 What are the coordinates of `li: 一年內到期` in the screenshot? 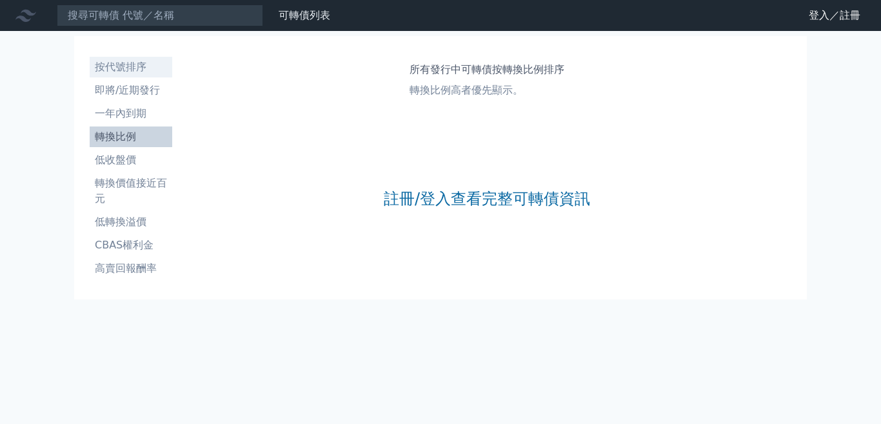 It's located at (131, 113).